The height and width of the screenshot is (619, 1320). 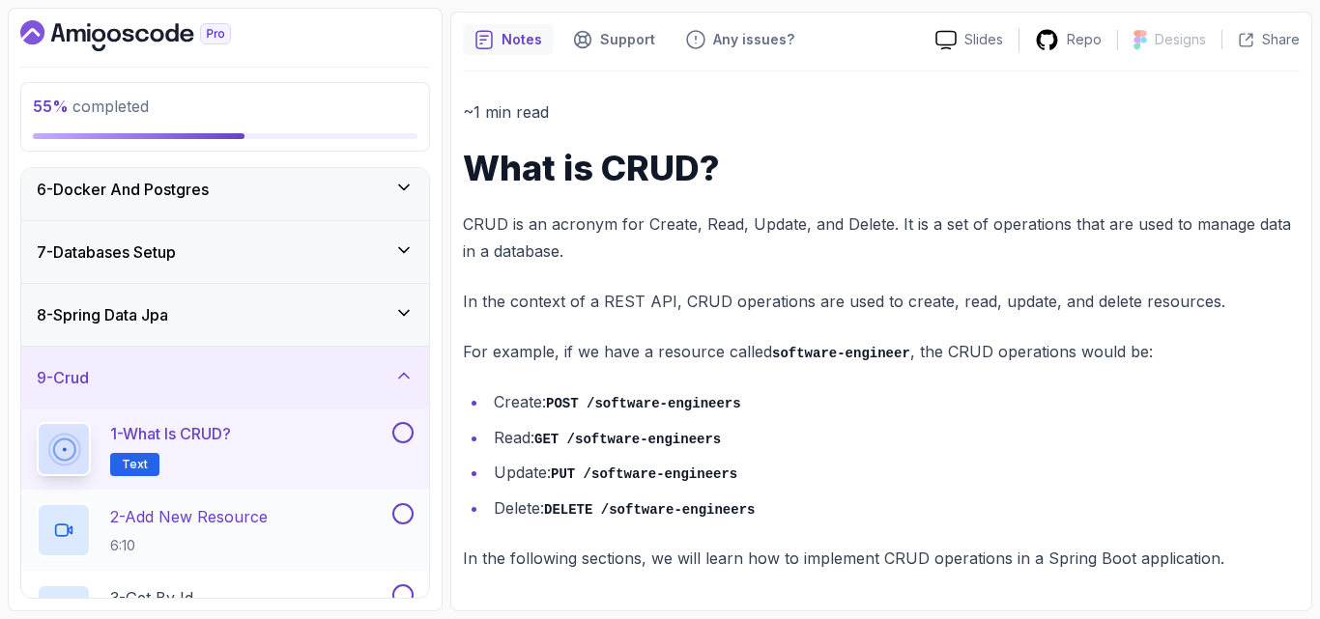 I want to click on code: PUT /software-engineers, so click(x=644, y=474).